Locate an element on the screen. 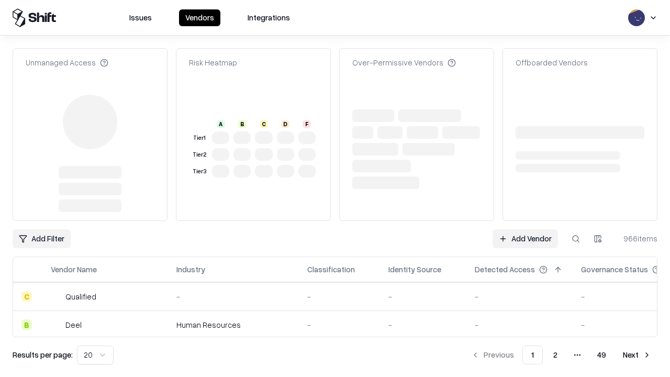  div: Governance Status is located at coordinates (615, 269).